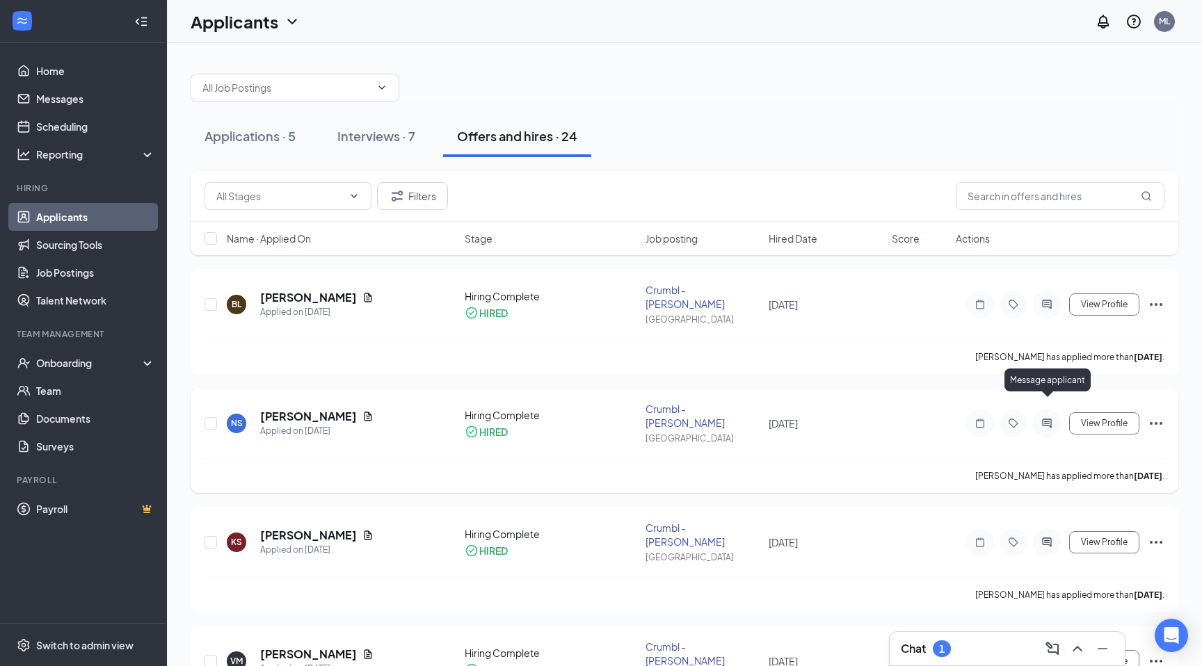 The height and width of the screenshot is (666, 1202). What do you see at coordinates (1078, 649) in the screenshot?
I see `svg: ChevronUp` at bounding box center [1078, 649].